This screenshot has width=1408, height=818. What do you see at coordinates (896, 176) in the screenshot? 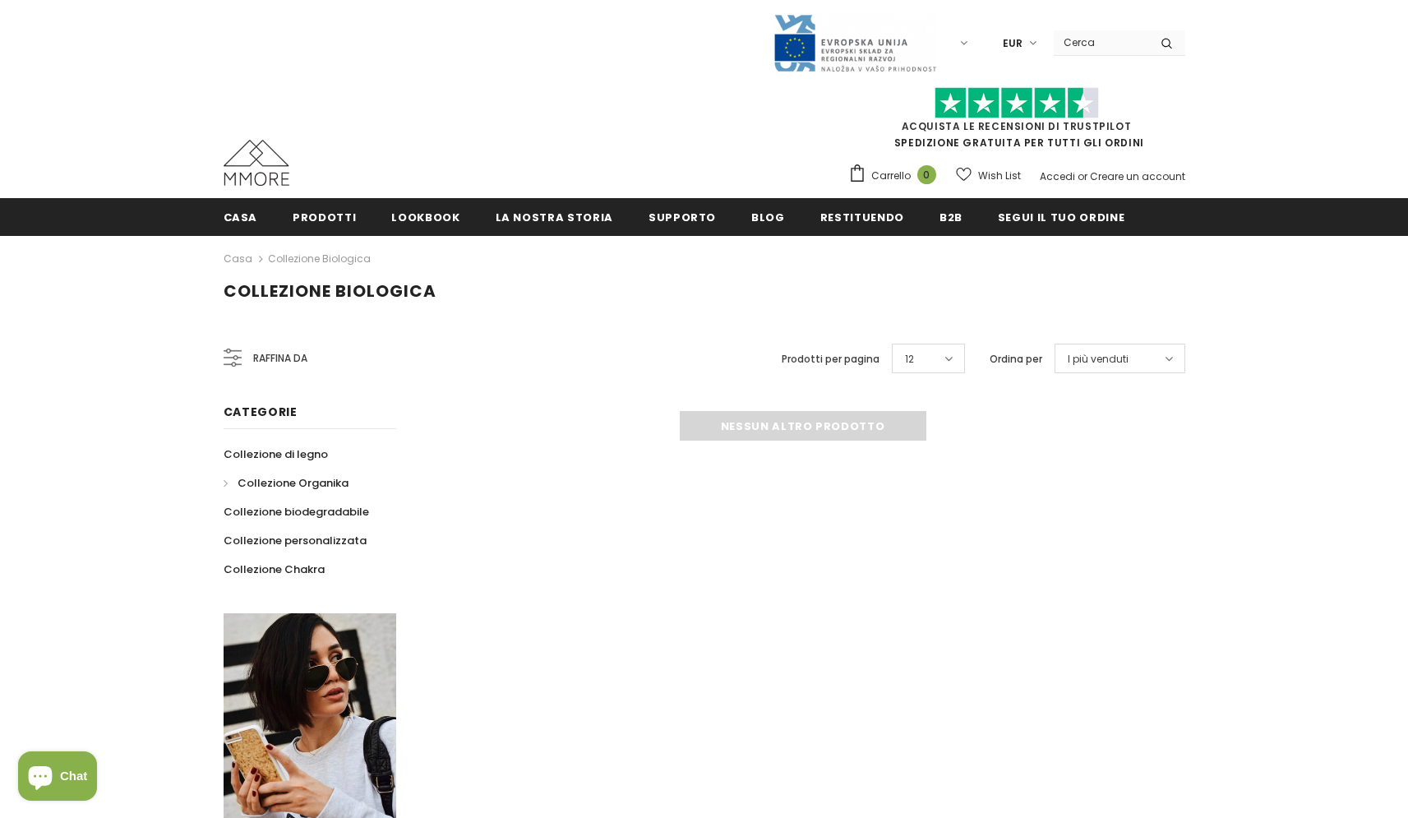
I see `a: Carrello 0` at bounding box center [896, 176].